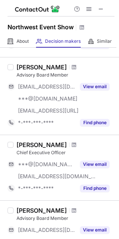  What do you see at coordinates (23, 41) in the screenshot?
I see `span: About` at bounding box center [23, 41].